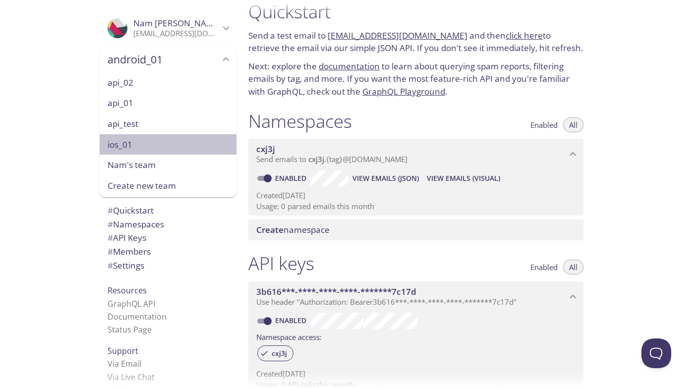  What do you see at coordinates (168, 145) in the screenshot?
I see `div: ios_01` at bounding box center [168, 145].